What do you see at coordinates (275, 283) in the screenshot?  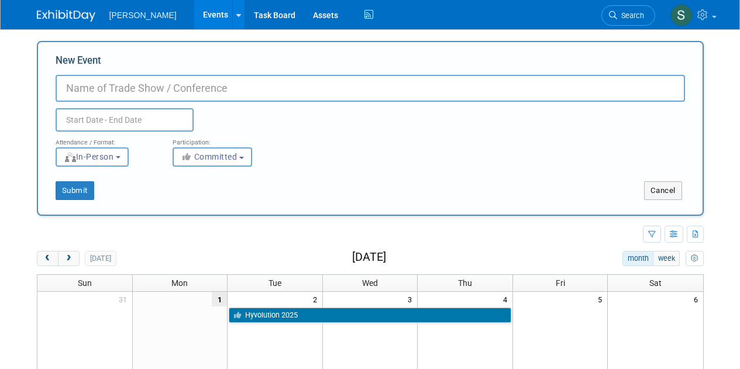 I see `span: Tue` at bounding box center [275, 283].